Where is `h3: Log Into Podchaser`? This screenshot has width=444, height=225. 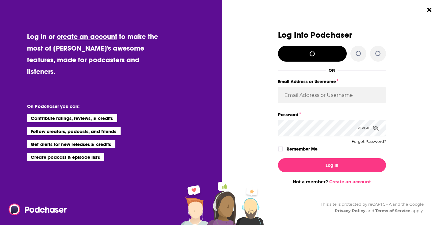 h3: Log Into Podchaser is located at coordinates (332, 35).